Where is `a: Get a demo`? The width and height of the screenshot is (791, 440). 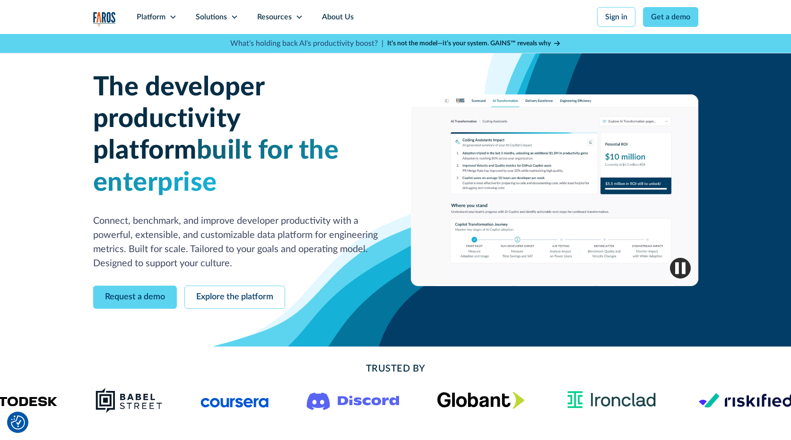 a: Get a demo is located at coordinates (670, 17).